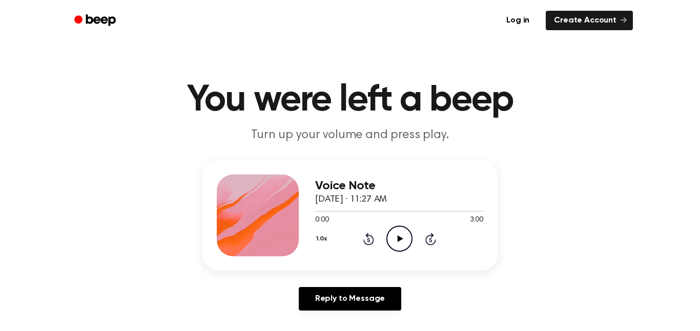  Describe the element at coordinates (322, 220) in the screenshot. I see `span: 0:00` at that location.